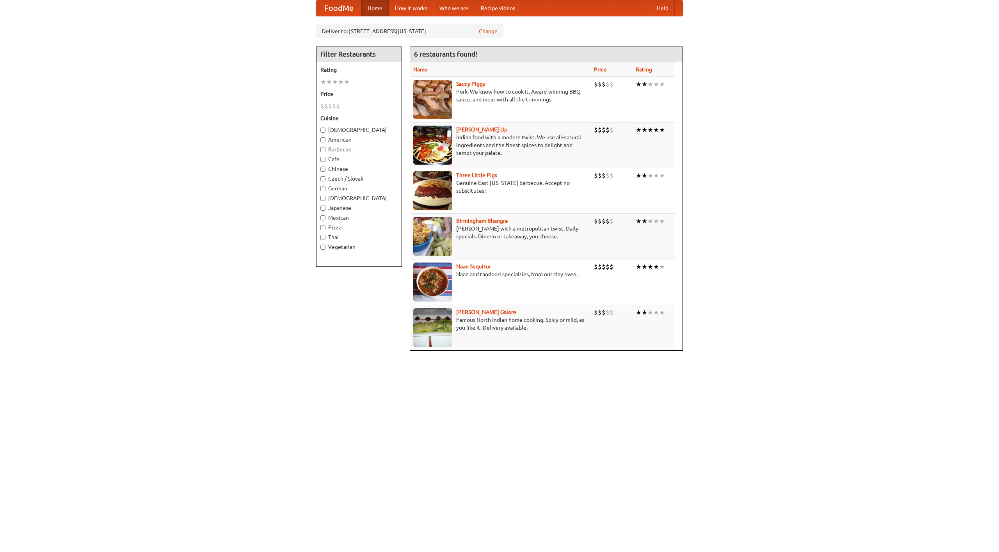 Image resolution: width=999 pixels, height=552 pixels. I want to click on a: Help, so click(663, 8).